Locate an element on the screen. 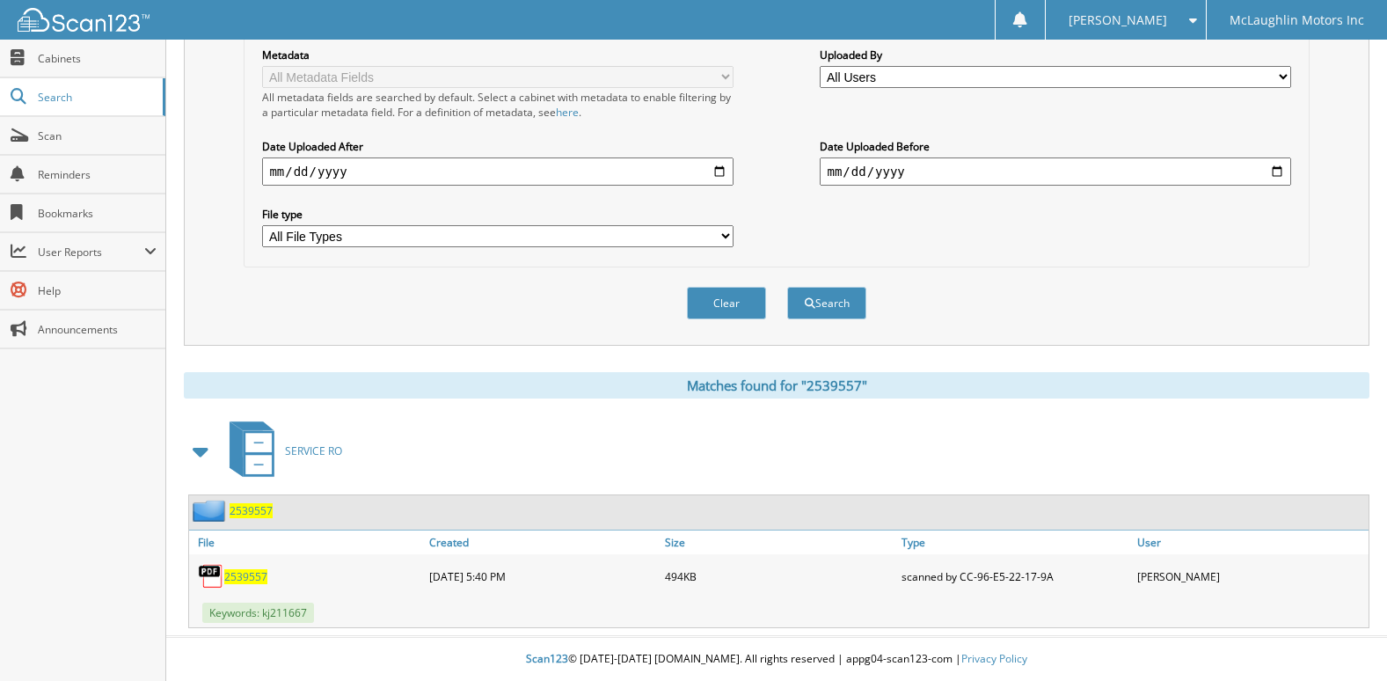 The image size is (1387, 681). img: scan123-logo-white.svg is located at coordinates (84, 19).